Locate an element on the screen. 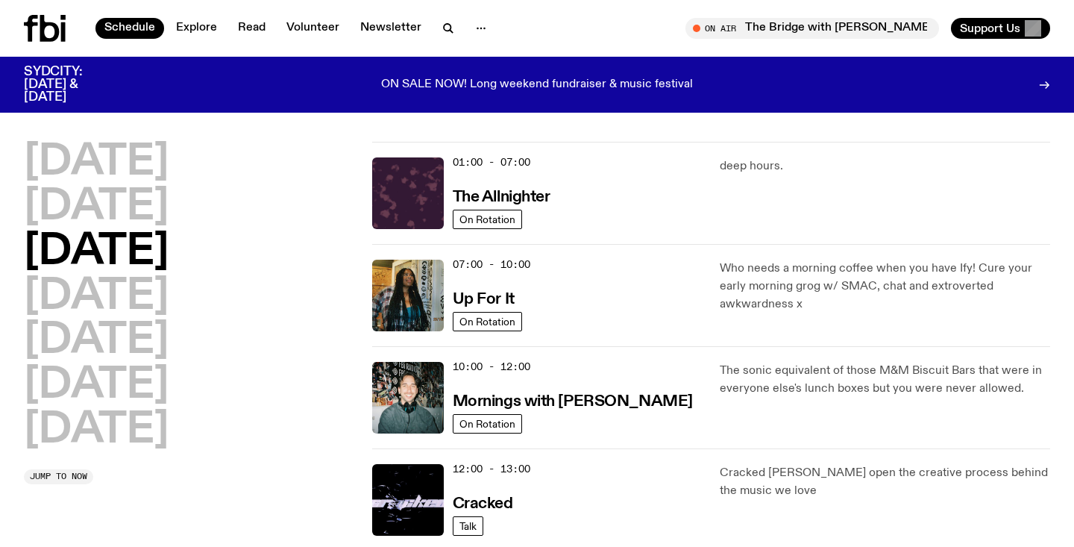 Image resolution: width=1074 pixels, height=547 pixels. span: Talk is located at coordinates (468, 525).